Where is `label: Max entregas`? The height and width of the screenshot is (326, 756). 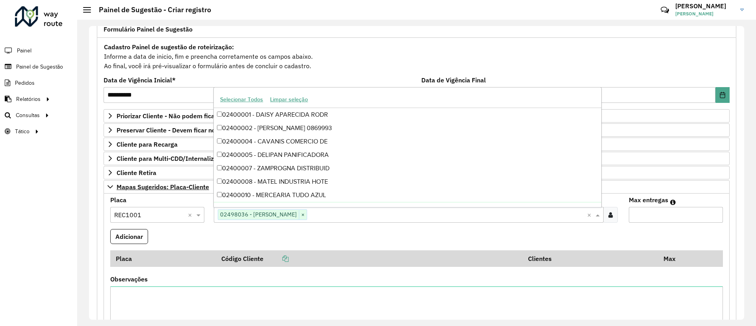
label: Max entregas is located at coordinates (648, 200).